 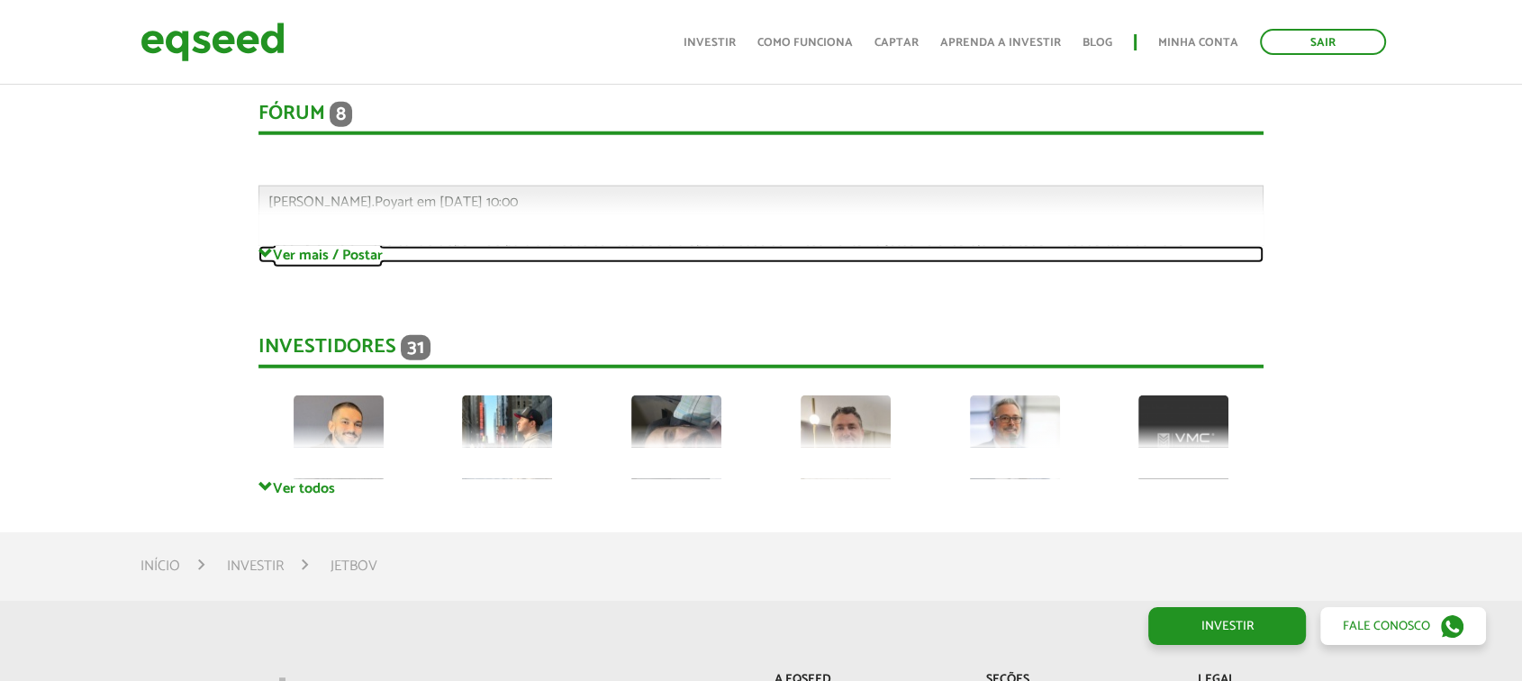 I want to click on a: Blog, so click(x=1097, y=42).